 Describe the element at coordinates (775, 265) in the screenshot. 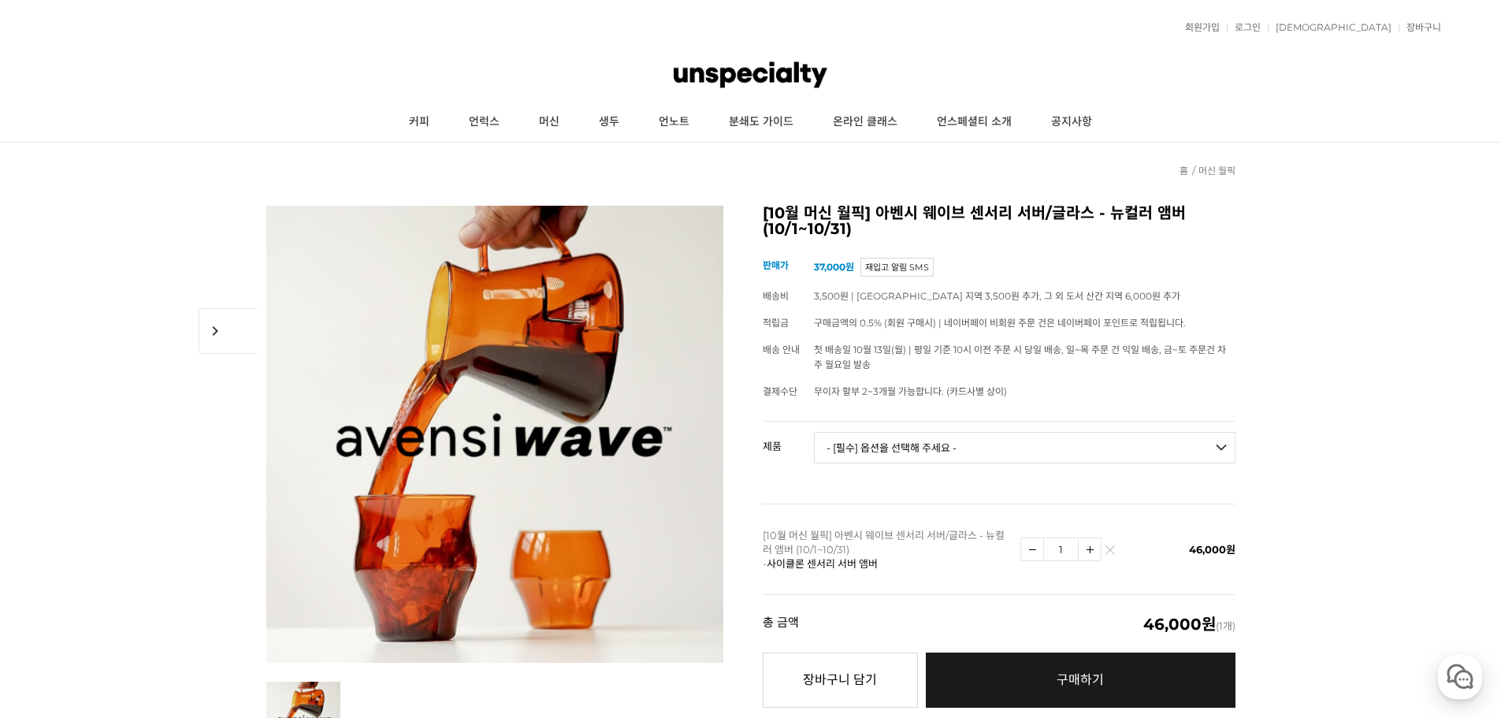

I see `span: 판매가` at that location.